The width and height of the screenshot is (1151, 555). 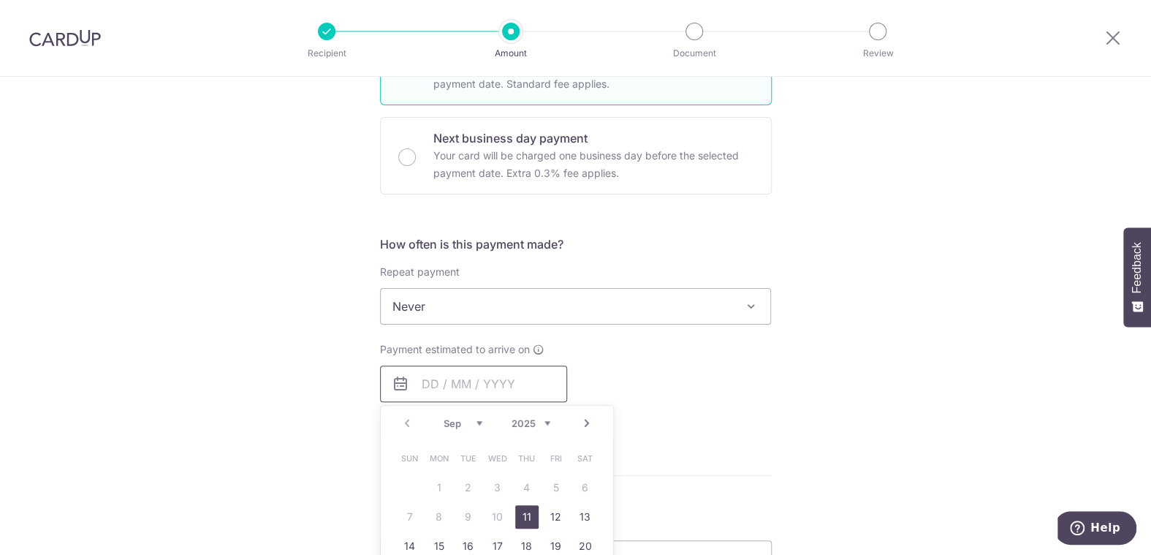 I want to click on p: Recipient, so click(x=327, y=53).